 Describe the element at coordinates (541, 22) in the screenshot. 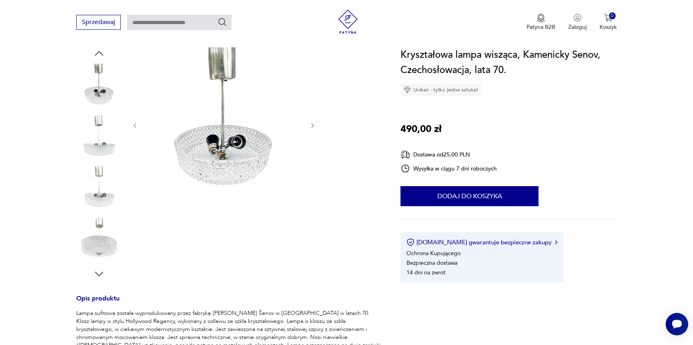

I see `button: Patyna B2B` at that location.